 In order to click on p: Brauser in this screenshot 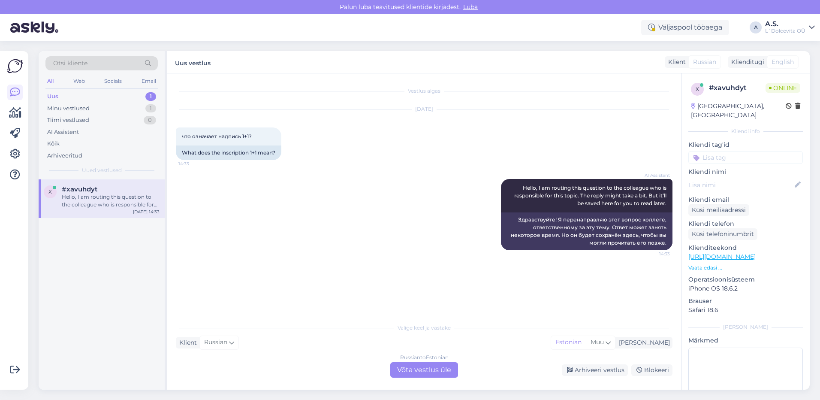, I will do `click(746, 301)`.